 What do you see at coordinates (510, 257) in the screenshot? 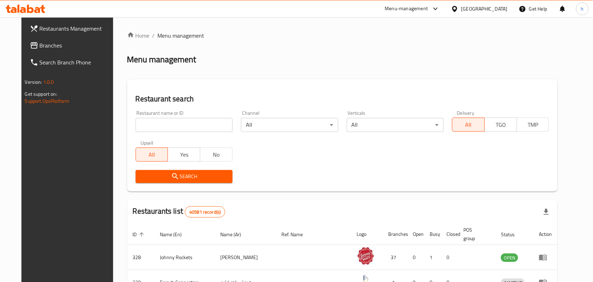
I see `div: OPEN` at bounding box center [510, 257].